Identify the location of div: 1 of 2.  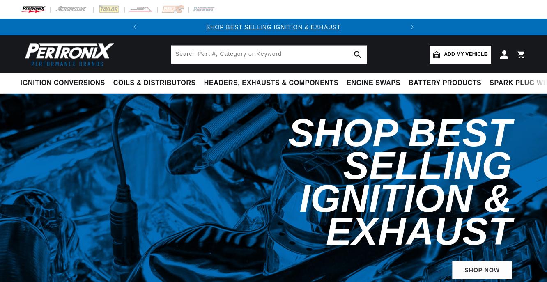
(273, 27).